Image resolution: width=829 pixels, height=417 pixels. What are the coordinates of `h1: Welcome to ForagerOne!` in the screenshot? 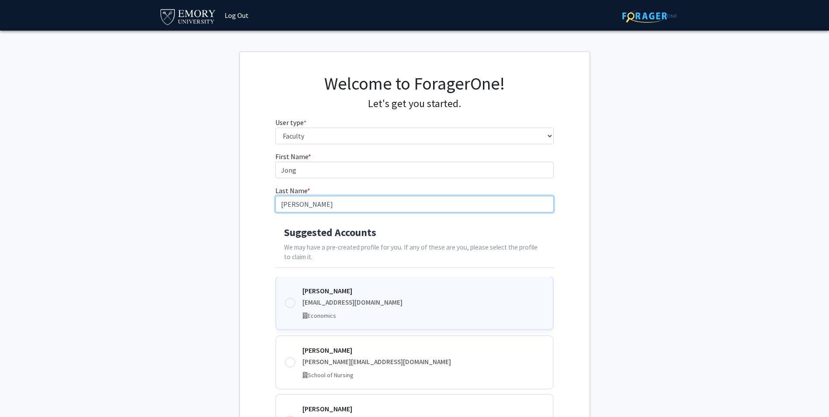 It's located at (414, 83).